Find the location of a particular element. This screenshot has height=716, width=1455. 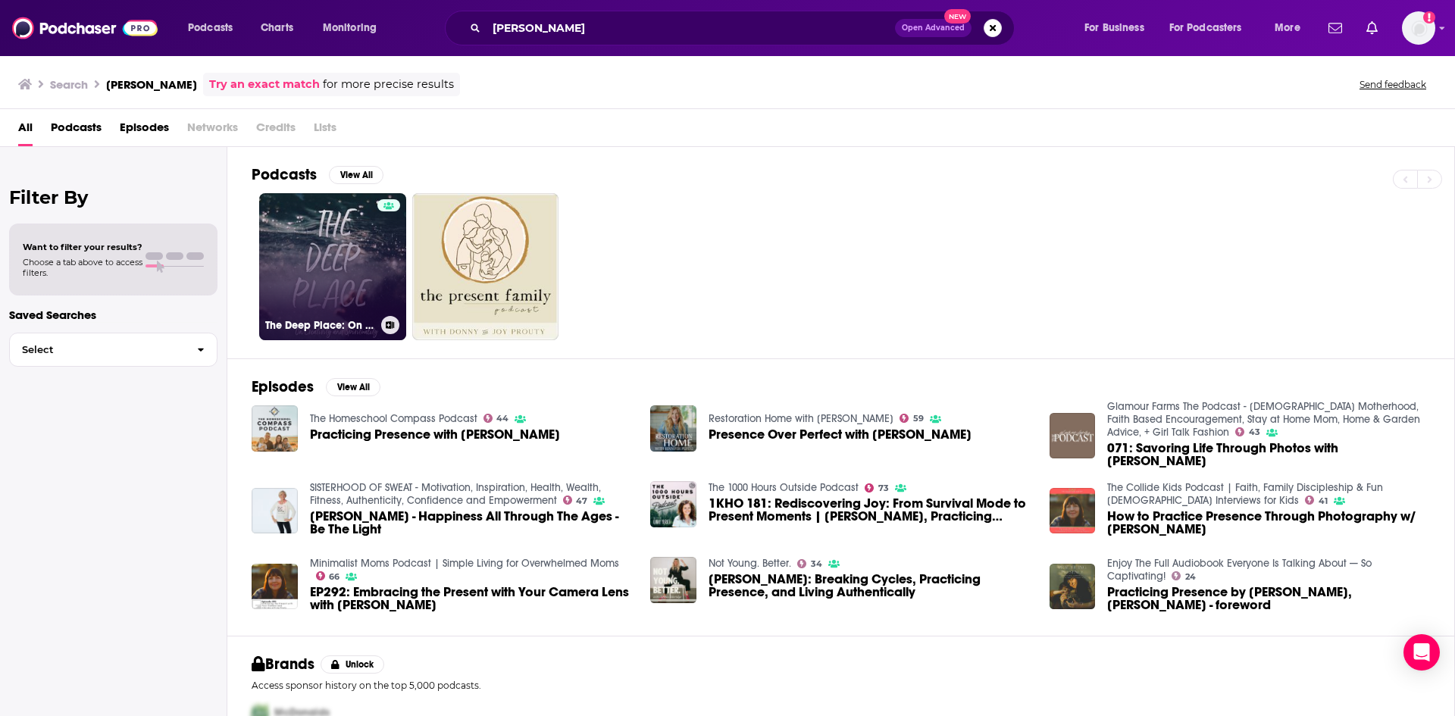

a: Try an exact match is located at coordinates (264, 84).